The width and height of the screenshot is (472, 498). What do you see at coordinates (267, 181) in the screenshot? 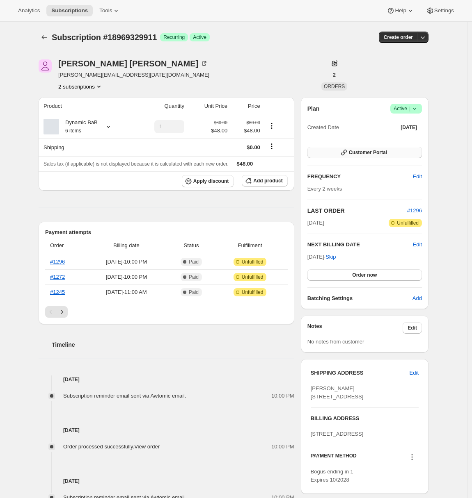
I see `span: Add product` at bounding box center [267, 181].